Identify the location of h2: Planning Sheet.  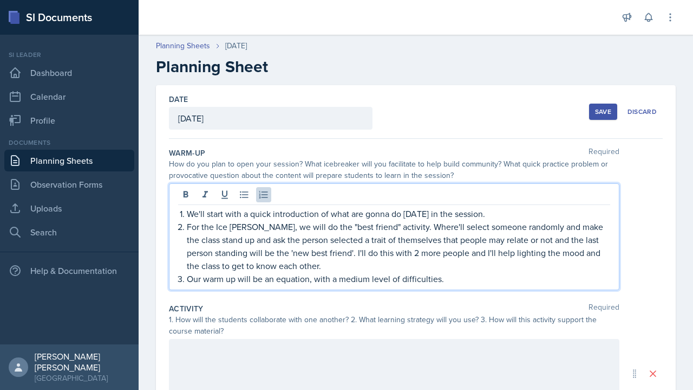
(416, 67).